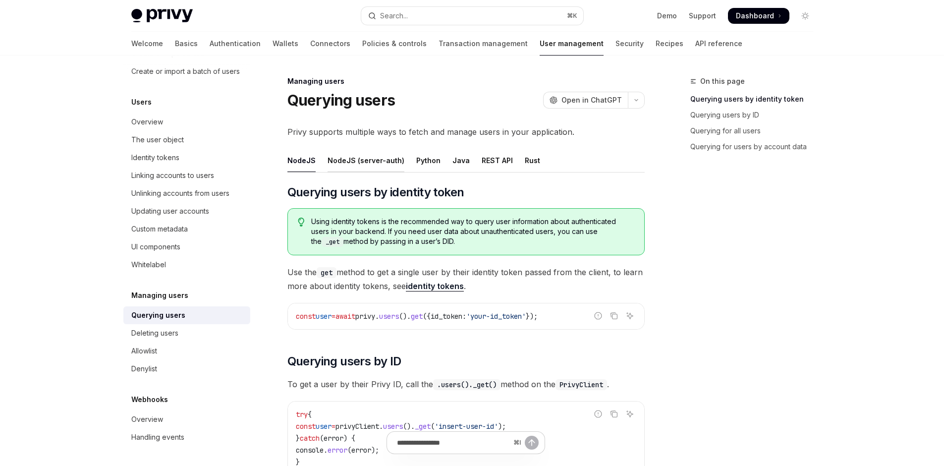  I want to click on h5: Managing users, so click(160, 295).